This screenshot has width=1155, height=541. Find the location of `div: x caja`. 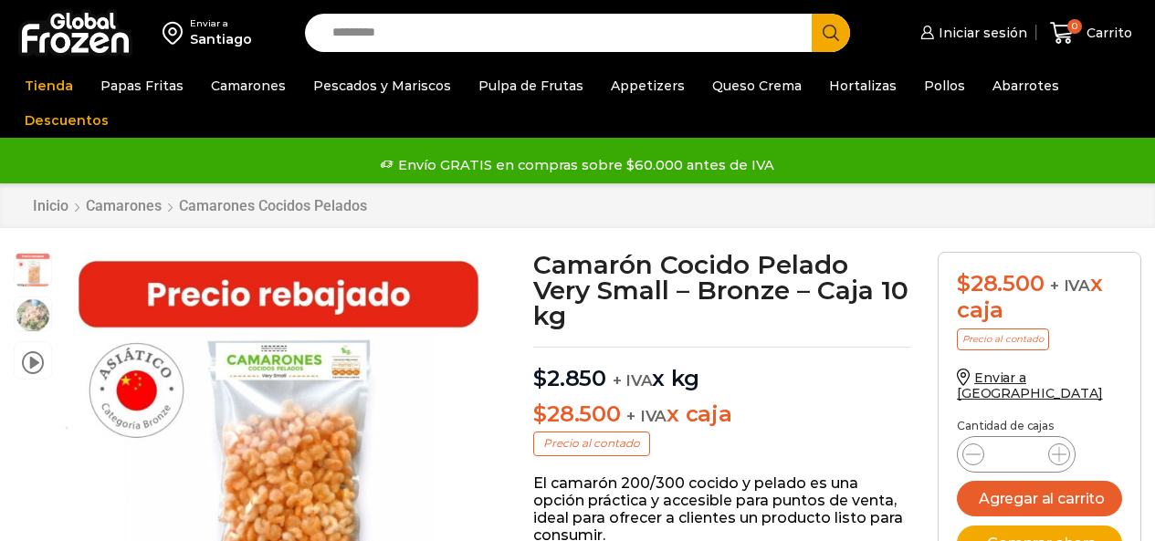

div: x caja is located at coordinates (1039, 298).